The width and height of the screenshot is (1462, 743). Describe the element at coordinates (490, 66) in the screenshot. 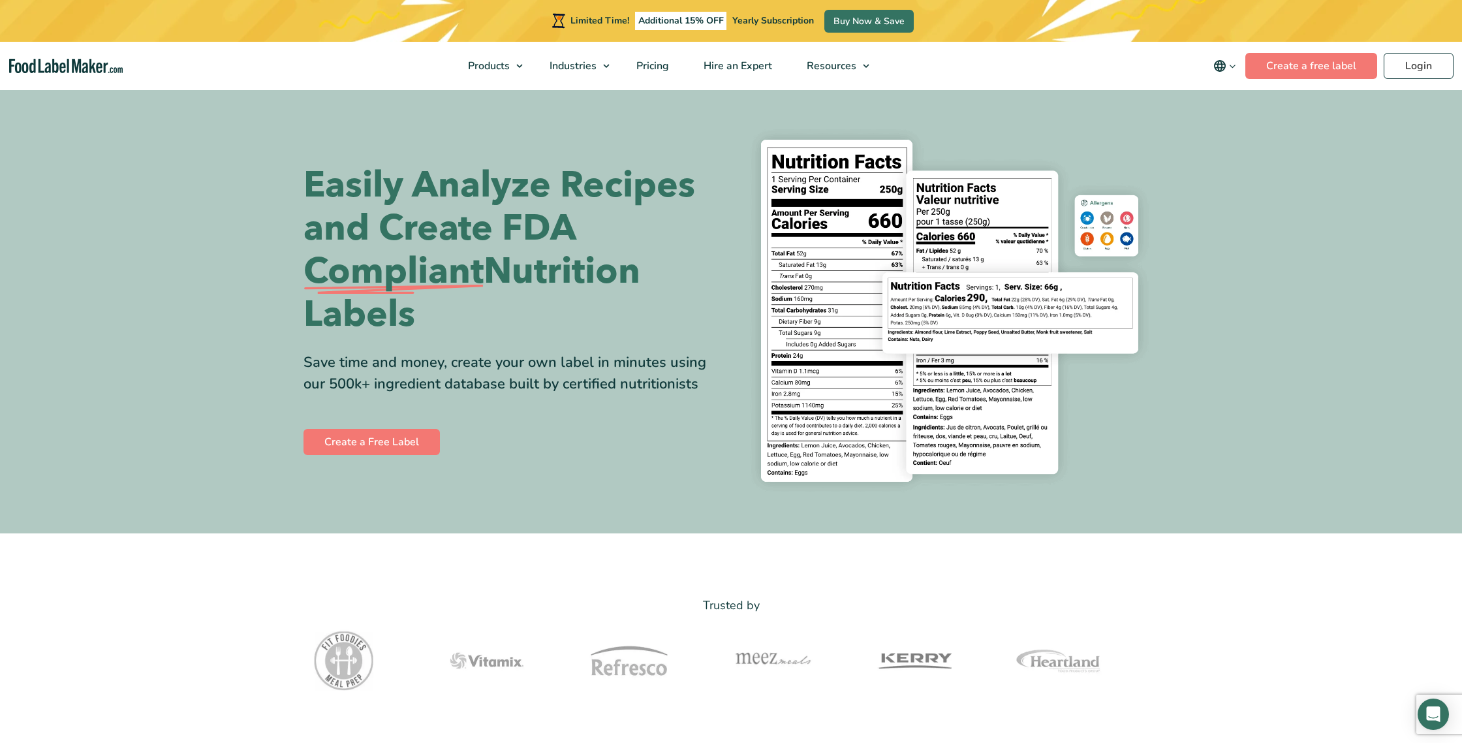

I see `a: Products` at that location.